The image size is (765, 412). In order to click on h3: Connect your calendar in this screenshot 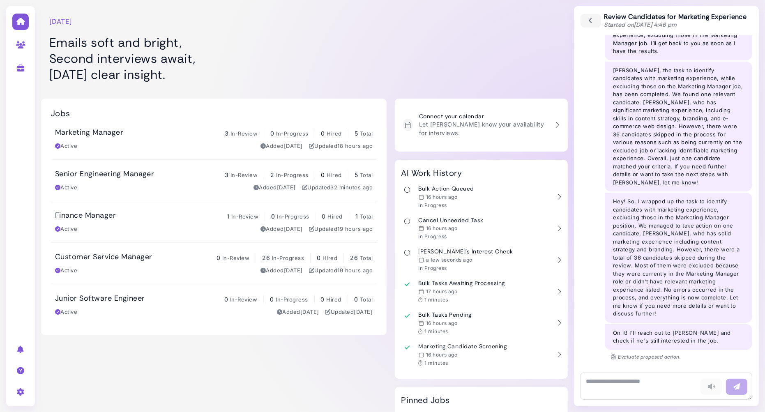, I will do `click(484, 116)`.